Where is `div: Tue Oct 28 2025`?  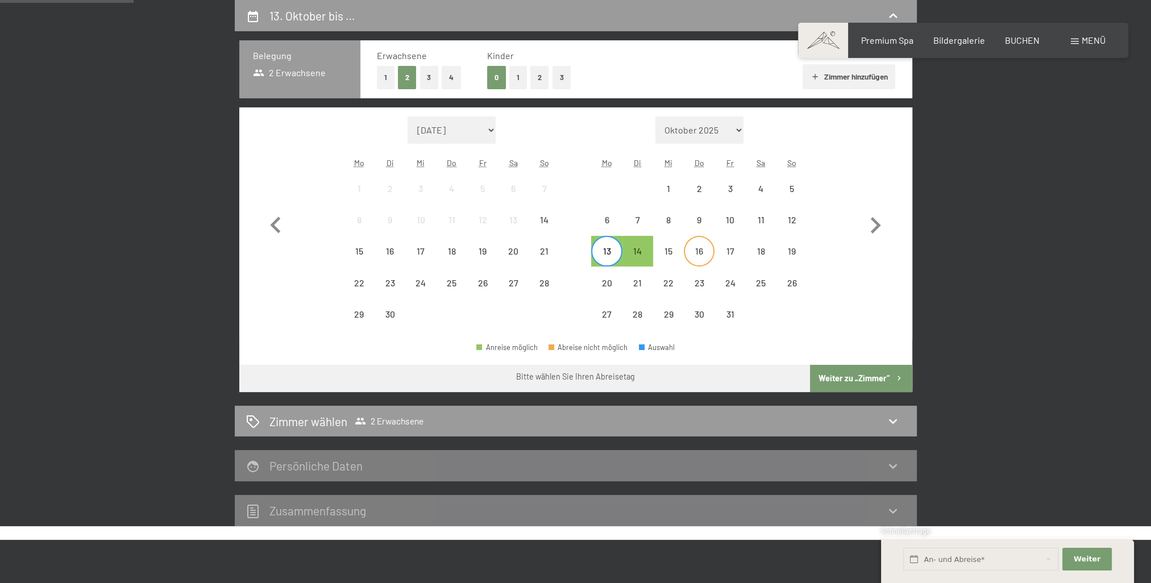
div: Tue Oct 28 2025 is located at coordinates (638, 314).